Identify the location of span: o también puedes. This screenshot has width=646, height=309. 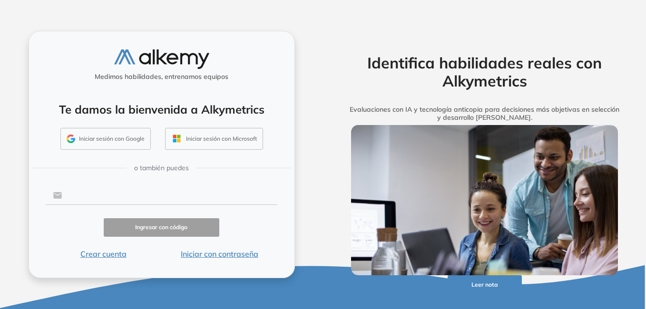
(161, 168).